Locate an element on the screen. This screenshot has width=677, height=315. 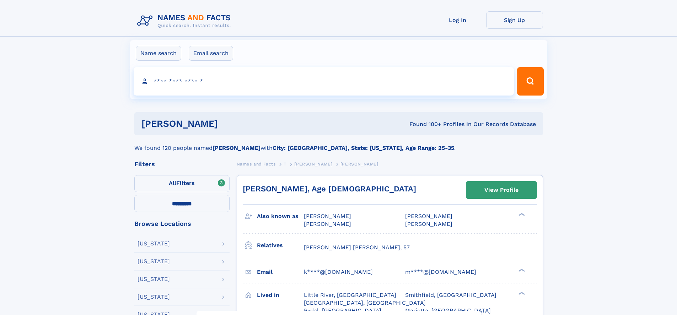
div: We found 120 people named with . is located at coordinates (339, 144).